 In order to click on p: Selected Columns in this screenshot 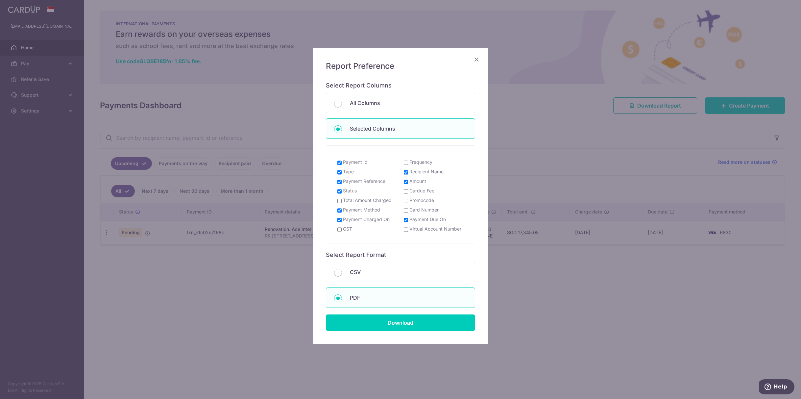, I will do `click(408, 129)`.